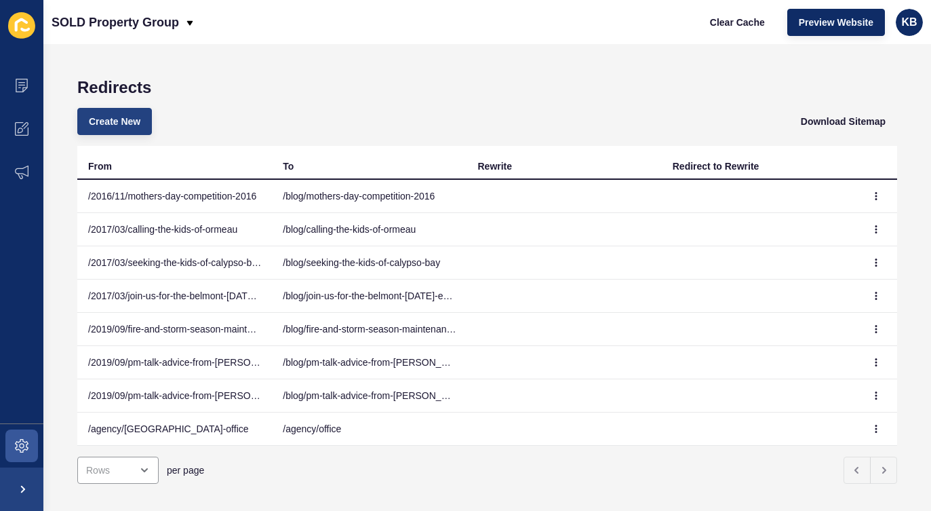 This screenshot has height=511, width=931. Describe the element at coordinates (174, 196) in the screenshot. I see `td: /2016/11/mothers-day-competition-2016` at that location.